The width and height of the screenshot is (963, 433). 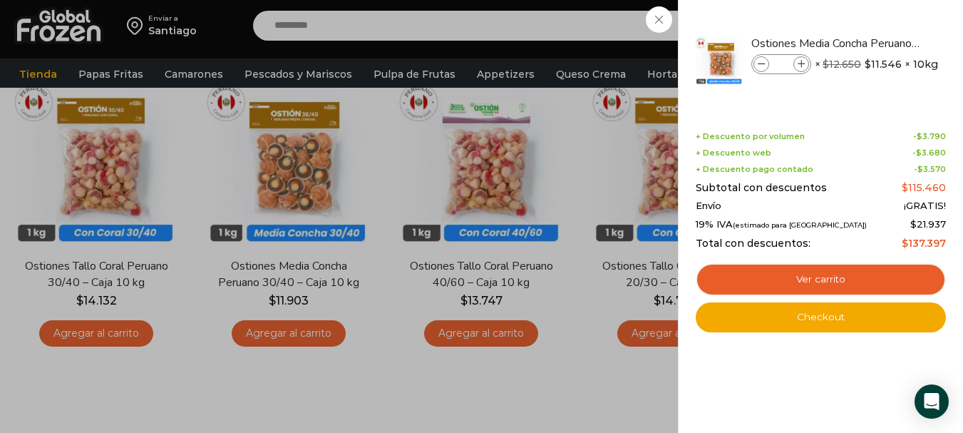 What do you see at coordinates (754, 169) in the screenshot?
I see `span: + Descuento pago contado` at bounding box center [754, 169].